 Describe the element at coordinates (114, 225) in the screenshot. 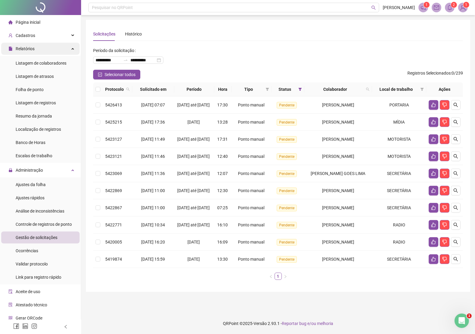

I see `span: 5422771` at that location.